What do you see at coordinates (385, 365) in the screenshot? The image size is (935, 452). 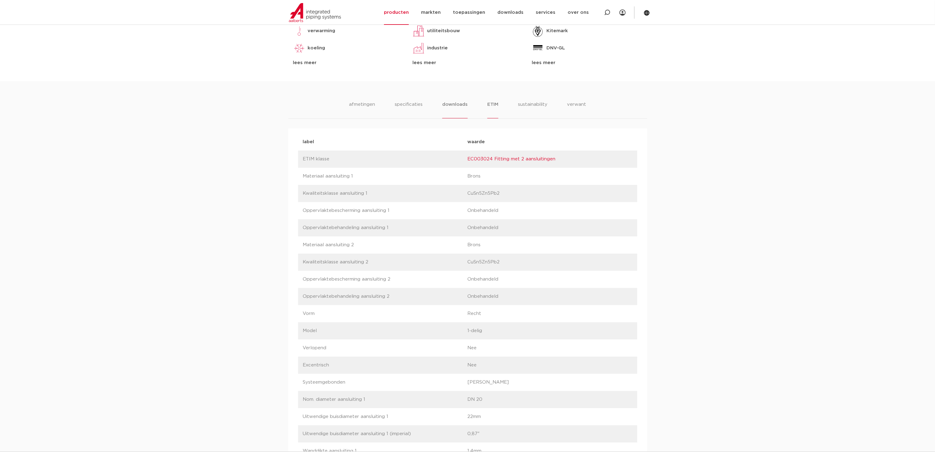 I see `p: Excentrisch` at bounding box center [385, 365].